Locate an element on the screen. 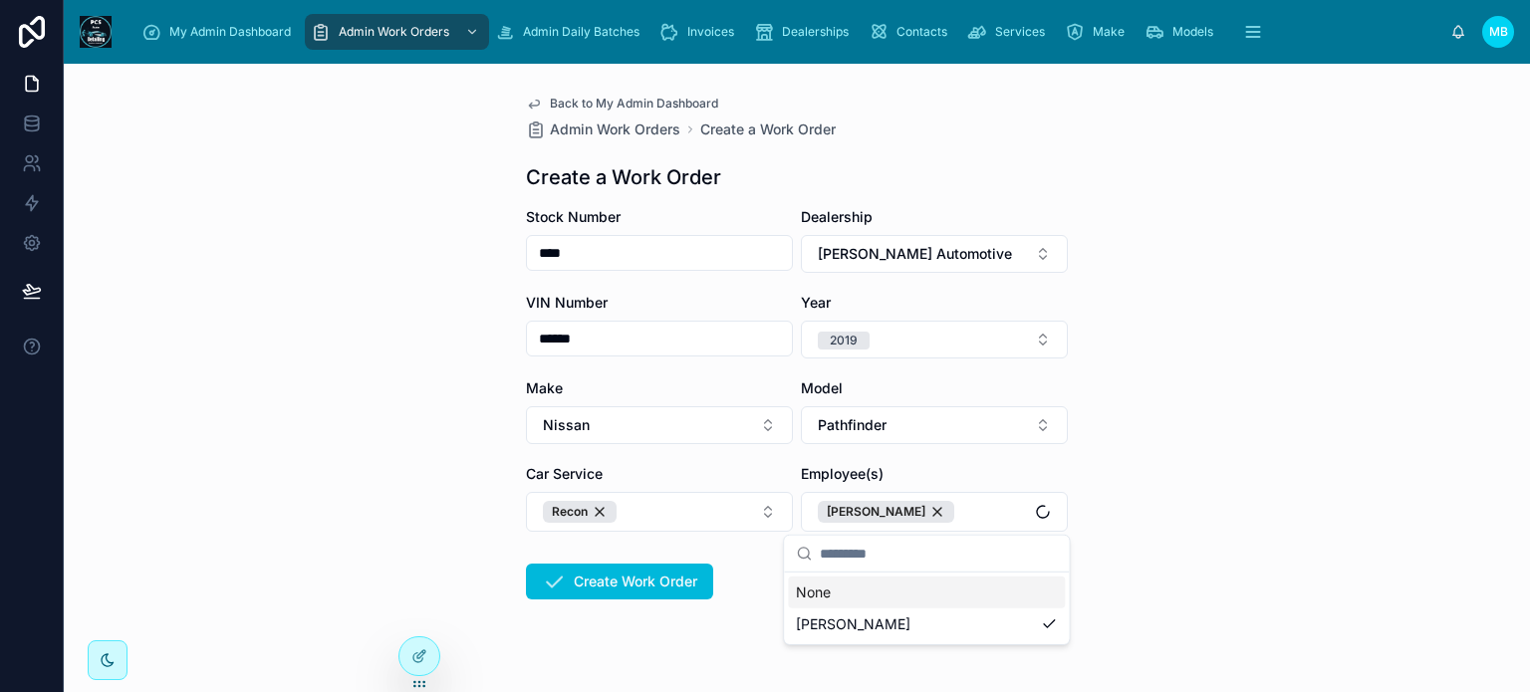  h1: Create a Work Order is located at coordinates (624, 177).